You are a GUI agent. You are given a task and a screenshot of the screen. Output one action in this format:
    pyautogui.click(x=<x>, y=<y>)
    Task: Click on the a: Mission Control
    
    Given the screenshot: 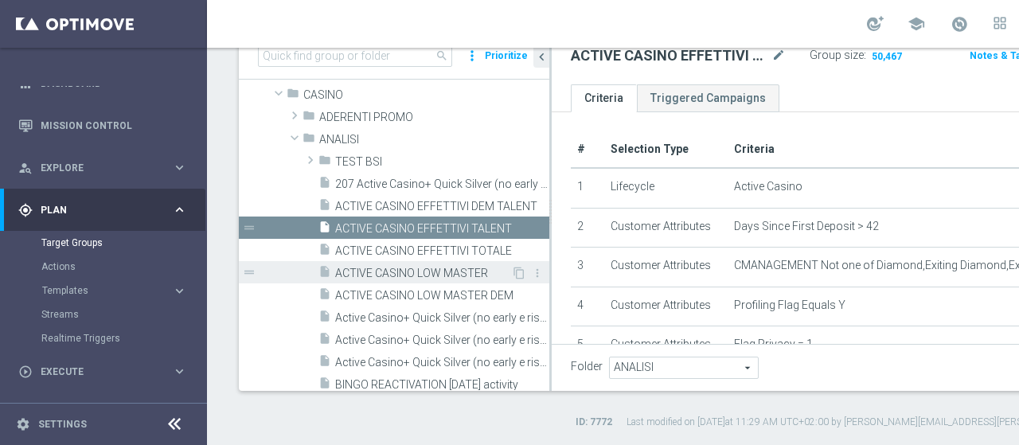 What is the action you would take?
    pyautogui.click(x=114, y=125)
    